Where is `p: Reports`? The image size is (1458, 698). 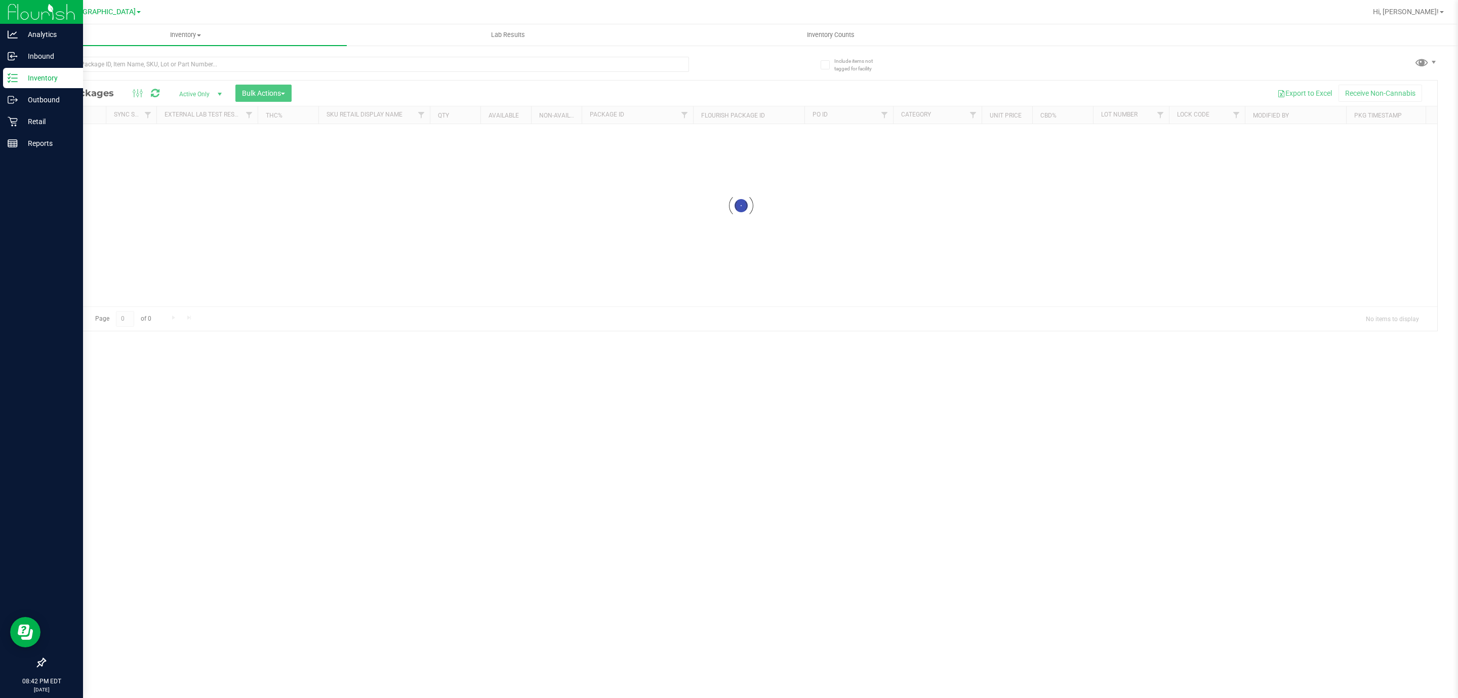
p: Reports is located at coordinates (48, 143).